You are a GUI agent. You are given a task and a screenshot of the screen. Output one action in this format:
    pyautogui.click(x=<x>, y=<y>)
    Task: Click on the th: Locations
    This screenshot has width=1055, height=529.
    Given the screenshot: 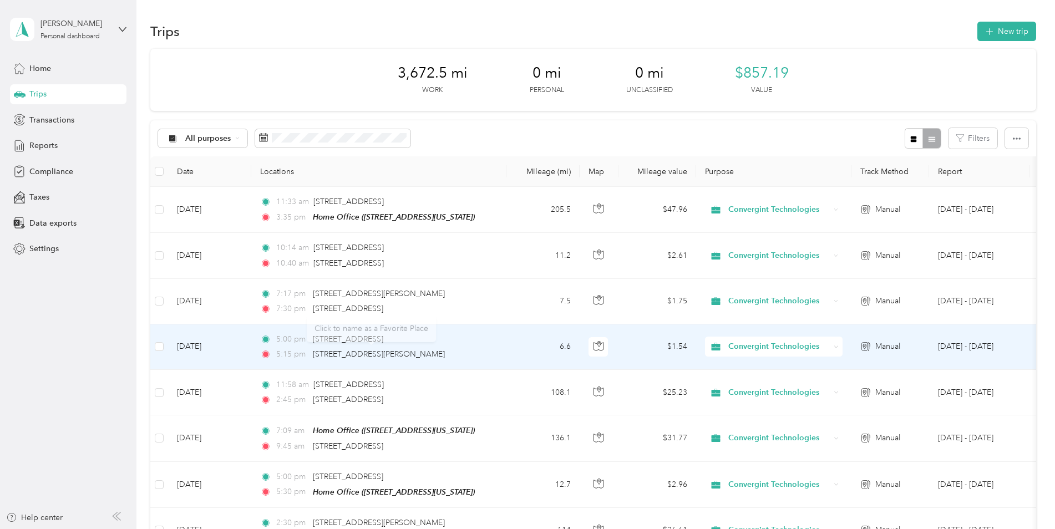 What is the action you would take?
    pyautogui.click(x=379, y=171)
    